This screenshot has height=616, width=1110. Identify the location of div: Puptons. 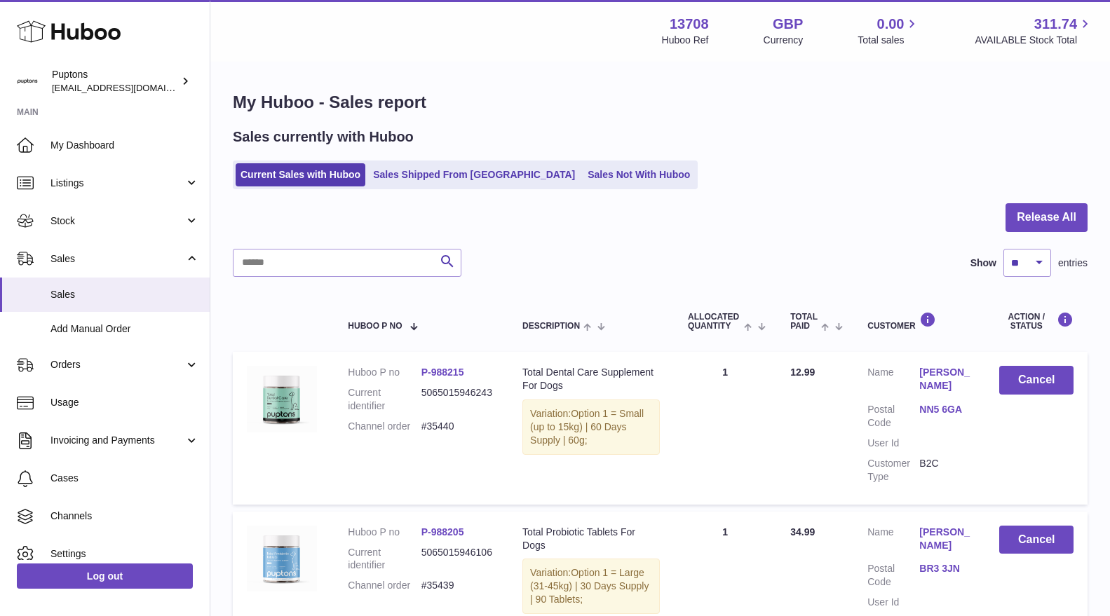
(115, 81).